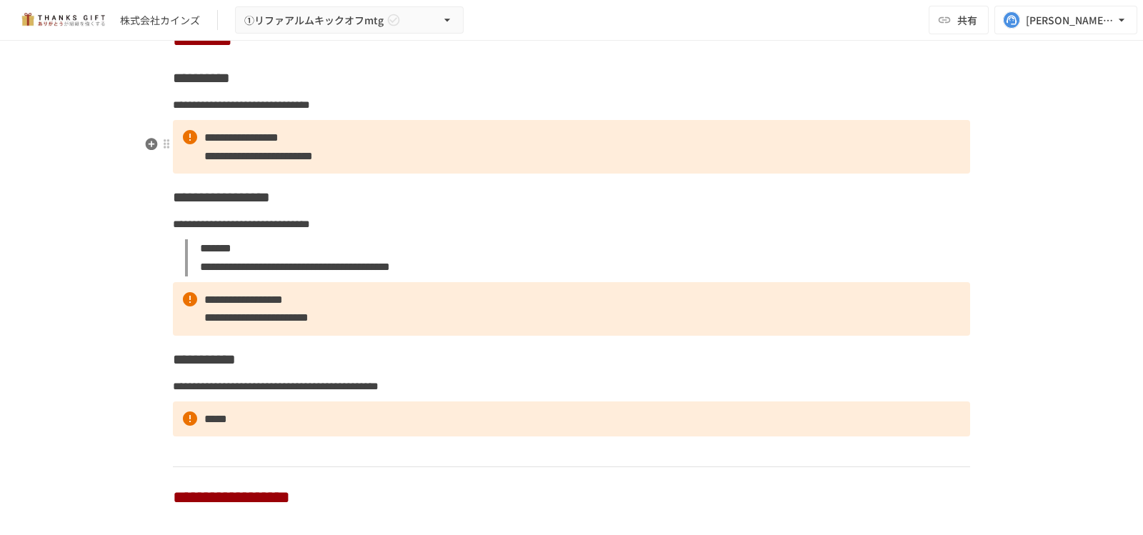 The image size is (1143, 535). I want to click on button: ①リファアルムキックオフmtg, so click(349, 20).